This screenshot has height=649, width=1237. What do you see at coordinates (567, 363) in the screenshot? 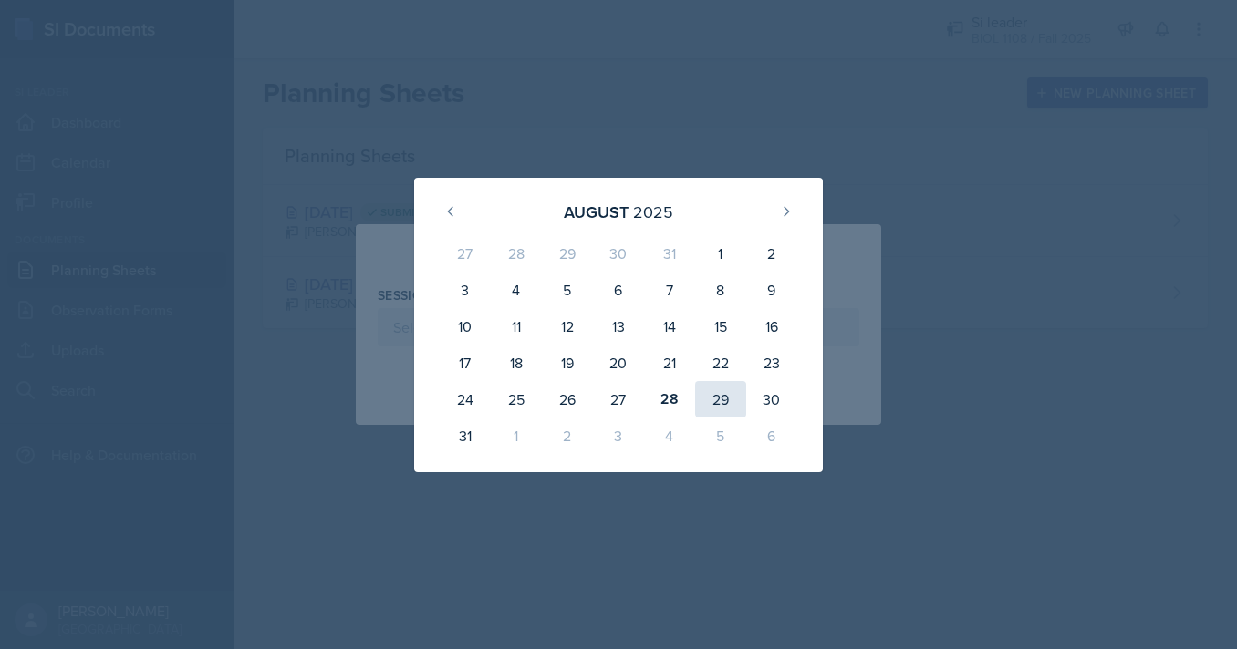
I see `div: 19` at bounding box center [567, 363].